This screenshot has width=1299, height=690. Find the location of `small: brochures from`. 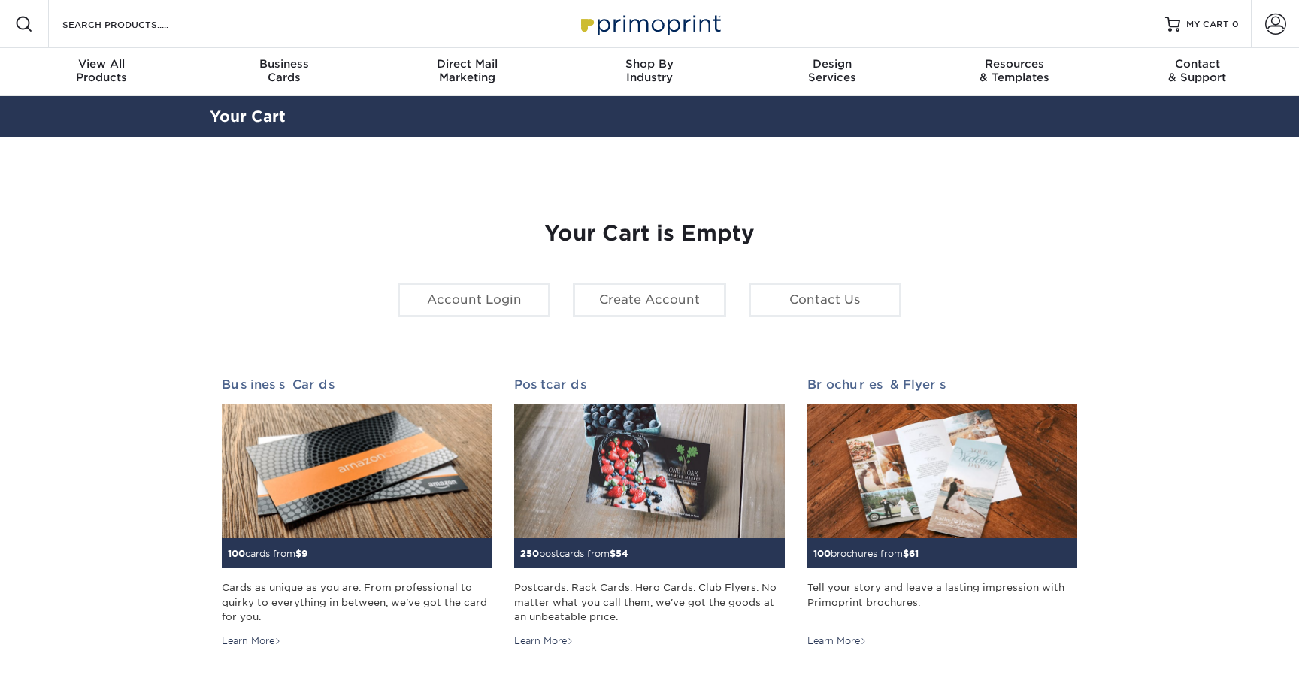

small: brochures from is located at coordinates (866, 553).